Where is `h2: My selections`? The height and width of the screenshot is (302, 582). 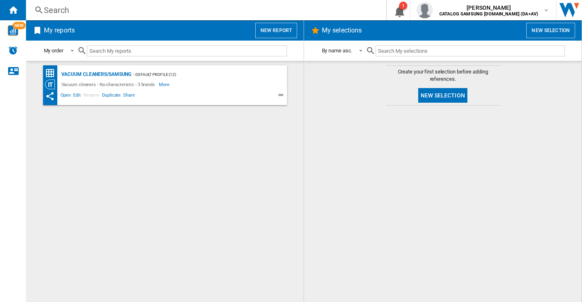 h2: My selections is located at coordinates (342, 30).